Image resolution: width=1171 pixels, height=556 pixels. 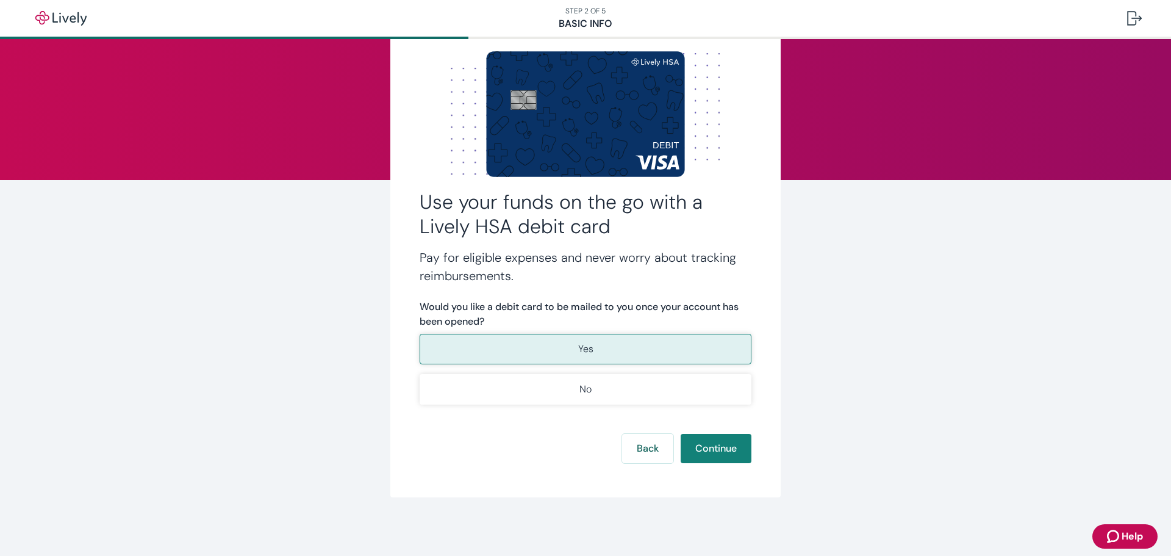 What do you see at coordinates (1135, 18) in the screenshot?
I see `button: Log out` at bounding box center [1135, 18].